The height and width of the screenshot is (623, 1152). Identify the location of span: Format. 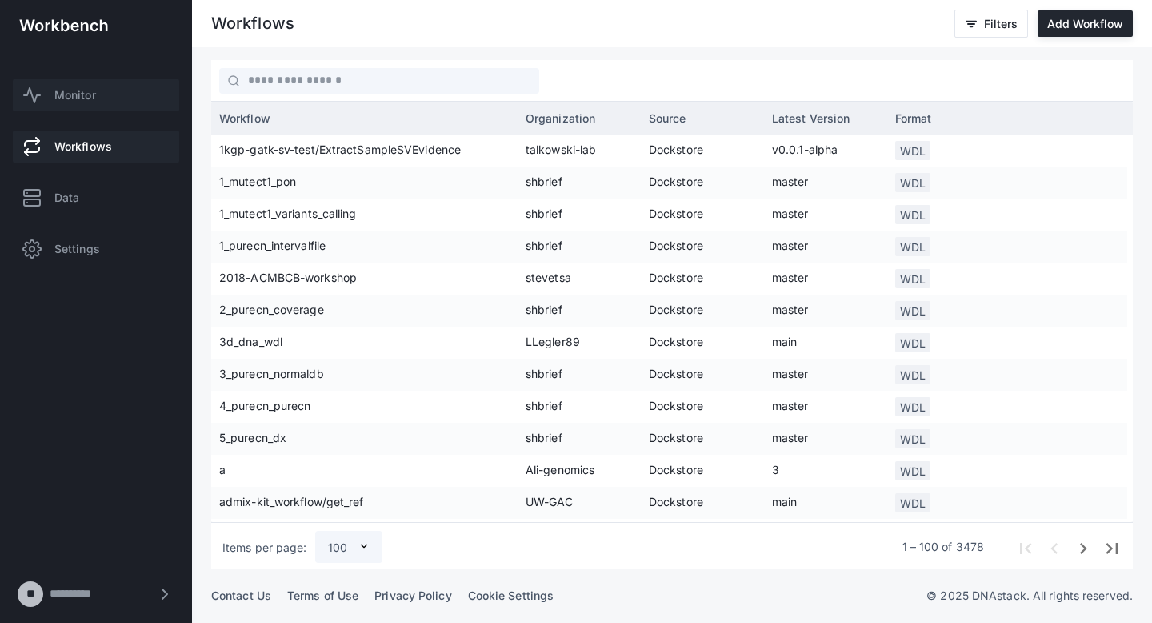
(914, 118).